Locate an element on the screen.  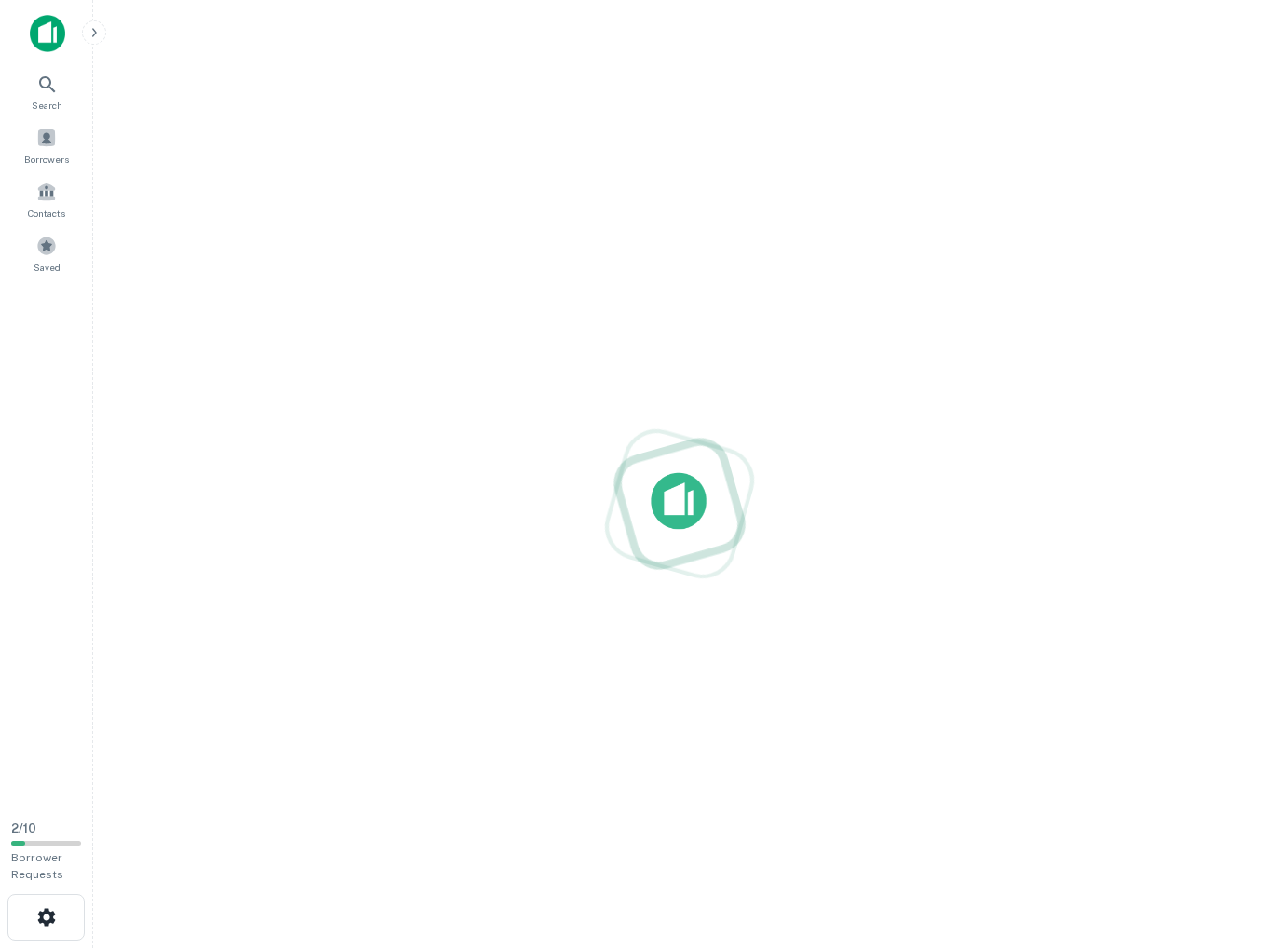
div: Saved is located at coordinates (47, 253).